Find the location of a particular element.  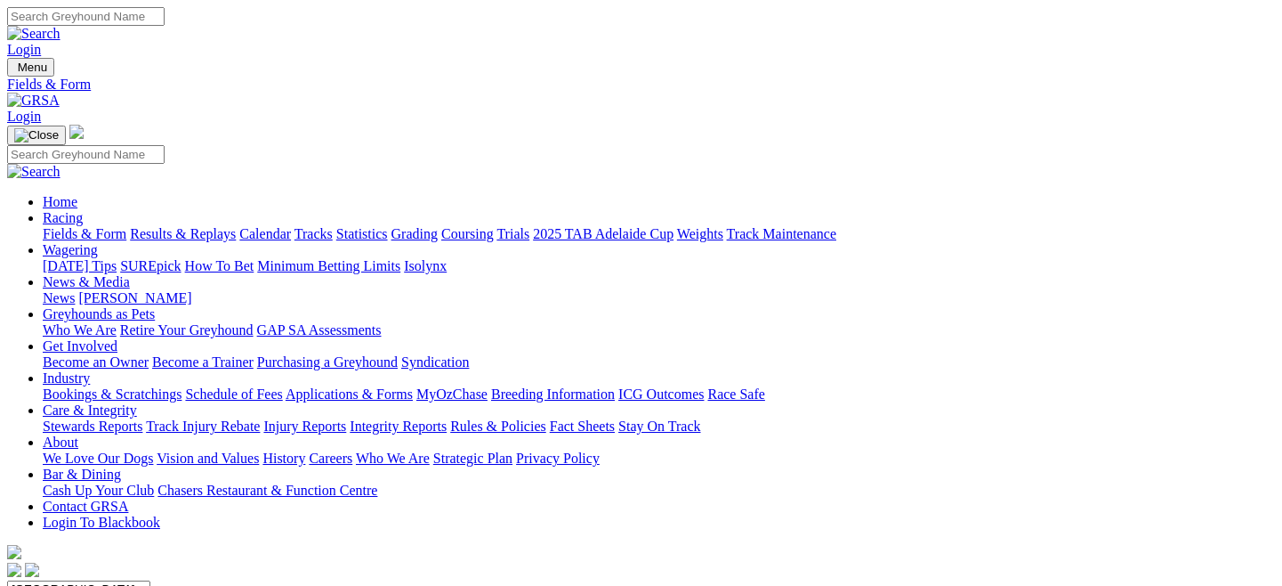

a: Login To Blackbook is located at coordinates (101, 521).